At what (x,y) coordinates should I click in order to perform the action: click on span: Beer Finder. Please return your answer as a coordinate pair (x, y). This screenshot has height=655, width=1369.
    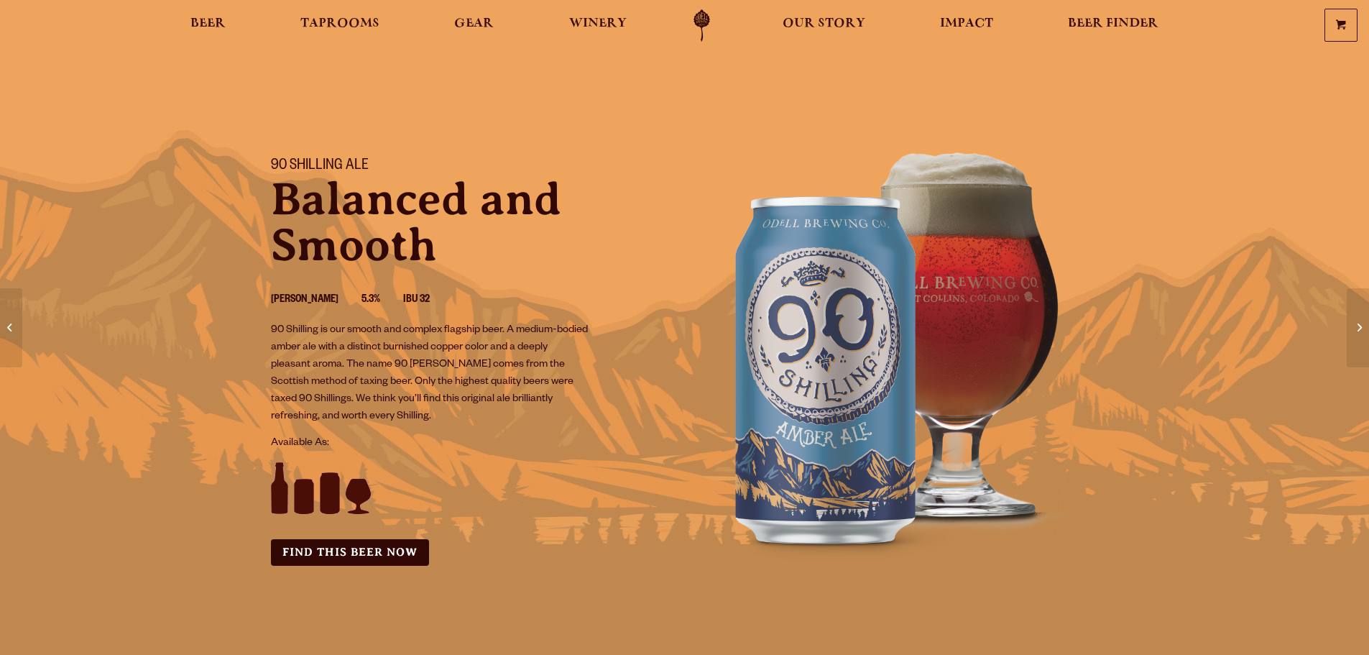
    Looking at the image, I should click on (1113, 24).